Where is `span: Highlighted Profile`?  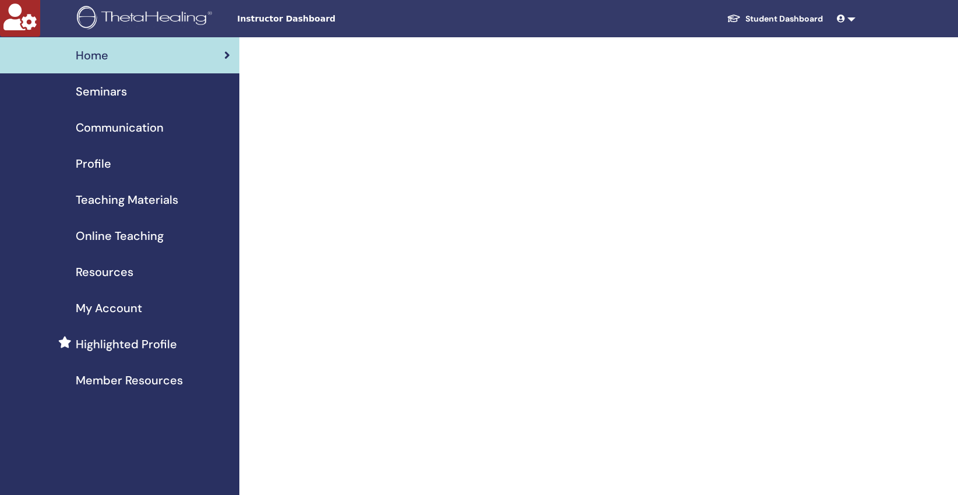
span: Highlighted Profile is located at coordinates (126, 344).